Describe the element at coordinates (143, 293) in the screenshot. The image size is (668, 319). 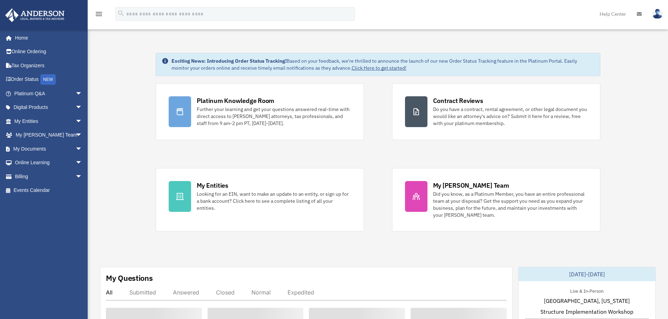
I see `div: Submitted` at that location.